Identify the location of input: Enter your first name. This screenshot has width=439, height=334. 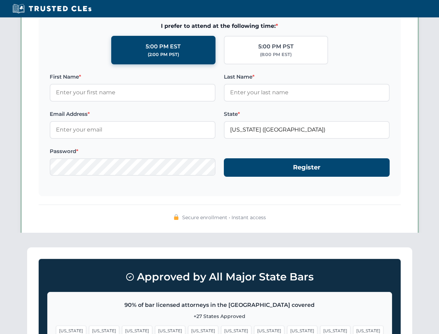
(133, 93).